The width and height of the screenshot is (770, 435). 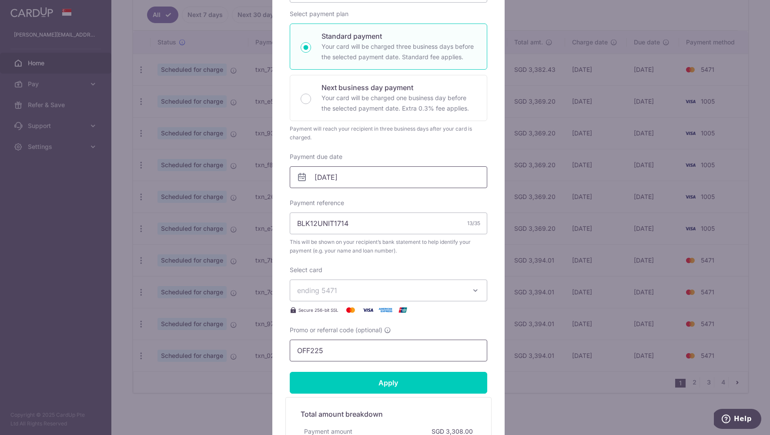 What do you see at coordinates (319, 14) in the screenshot?
I see `label: Select payment plan` at bounding box center [319, 14].